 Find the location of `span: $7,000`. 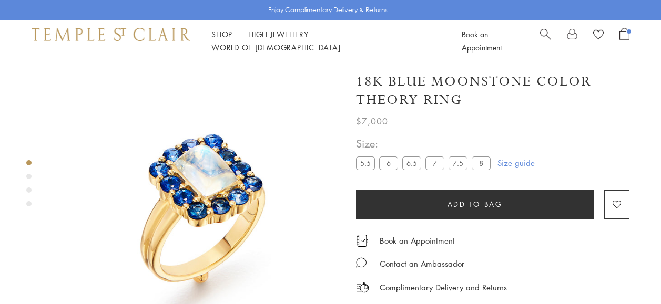

span: $7,000 is located at coordinates (372, 121).